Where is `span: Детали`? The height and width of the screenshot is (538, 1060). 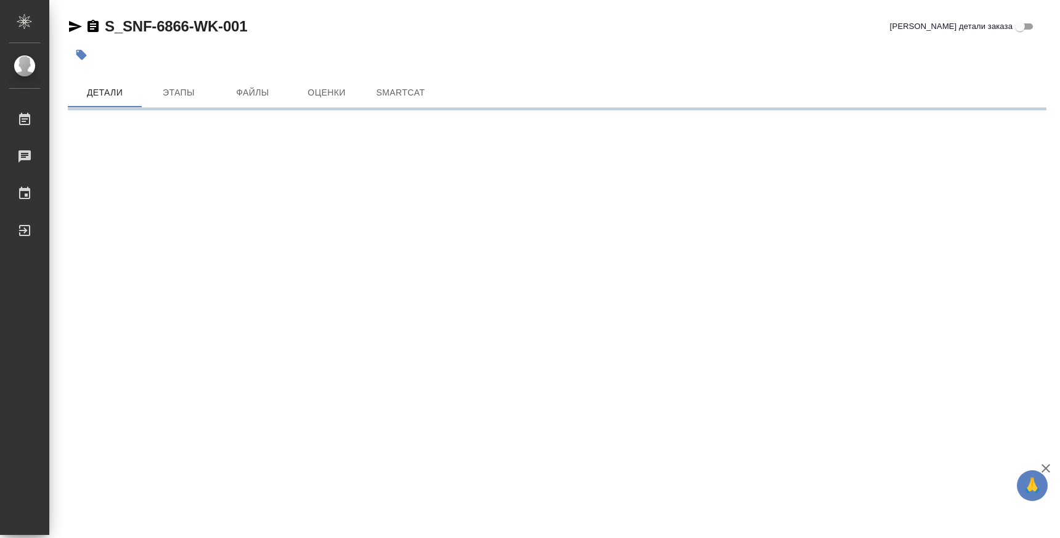 span: Детали is located at coordinates (105, 92).